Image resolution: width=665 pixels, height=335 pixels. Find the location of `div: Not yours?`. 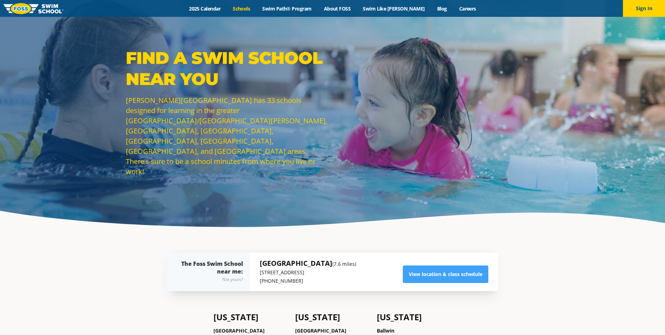

div: Not yours? is located at coordinates (212, 279).